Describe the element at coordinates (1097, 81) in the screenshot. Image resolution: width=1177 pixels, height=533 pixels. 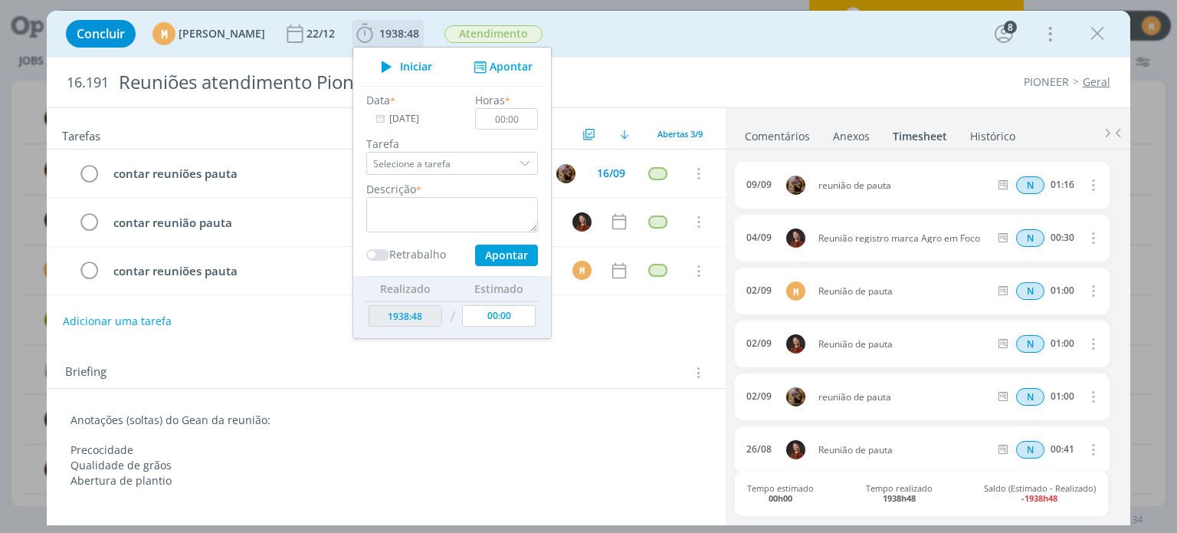
I see `a: Geral` at that location.